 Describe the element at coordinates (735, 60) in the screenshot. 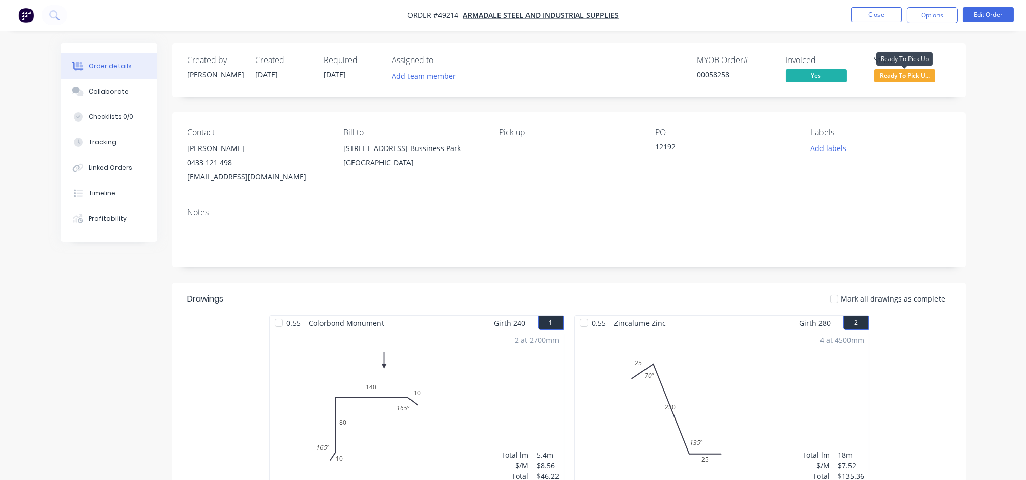

I see `div: MYOB Order #` at that location.